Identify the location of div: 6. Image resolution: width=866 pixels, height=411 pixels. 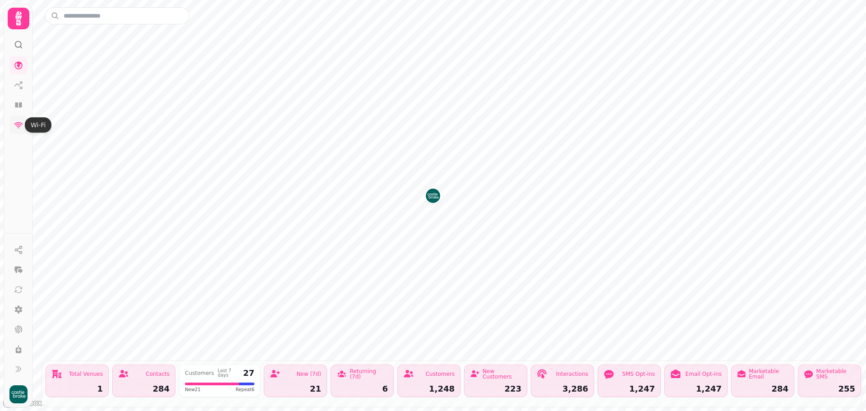
(362, 389).